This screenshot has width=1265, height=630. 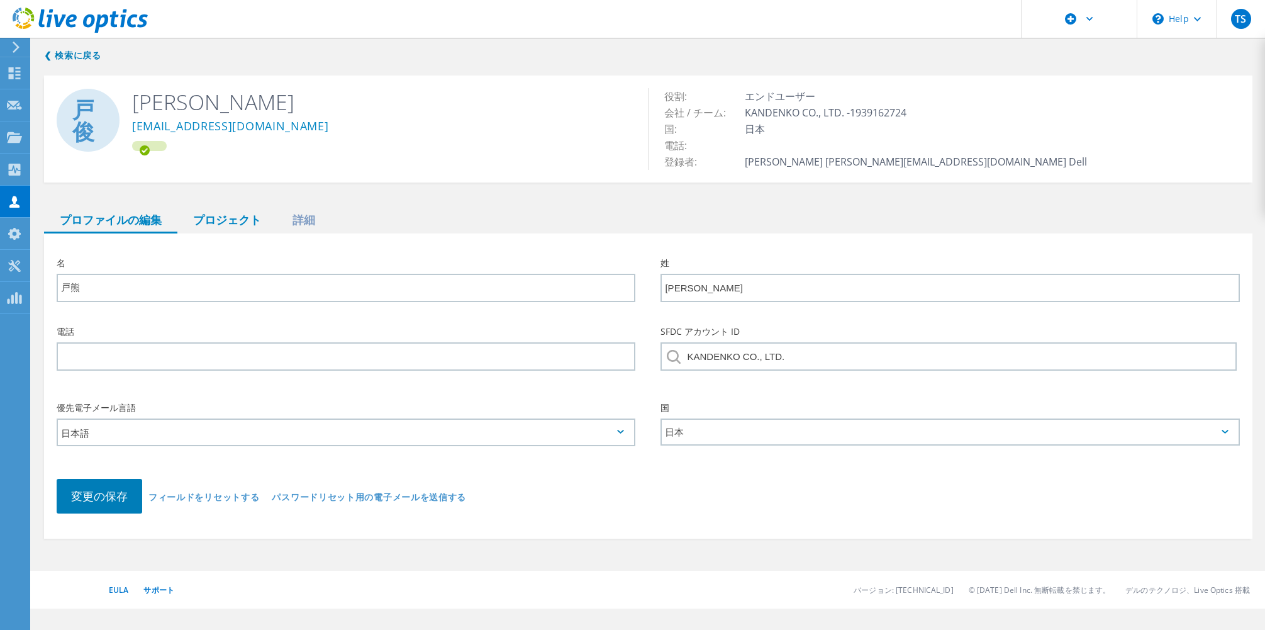 I want to click on span: TS, so click(x=1240, y=19).